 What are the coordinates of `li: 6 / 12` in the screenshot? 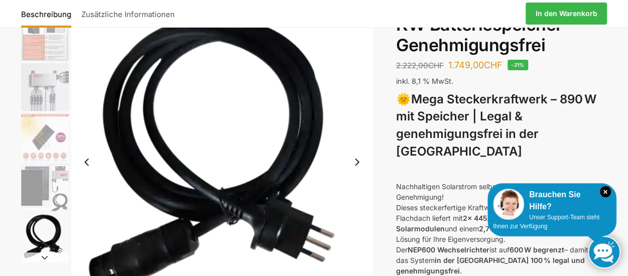 It's located at (44, 187).